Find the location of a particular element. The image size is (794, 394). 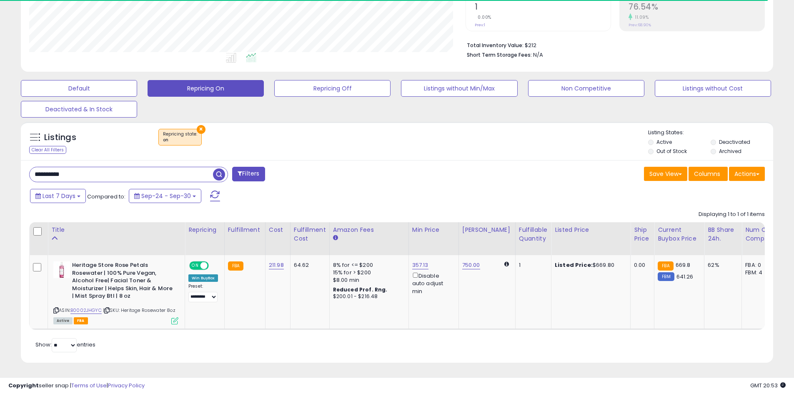

span: Repricing state : is located at coordinates (180, 137).